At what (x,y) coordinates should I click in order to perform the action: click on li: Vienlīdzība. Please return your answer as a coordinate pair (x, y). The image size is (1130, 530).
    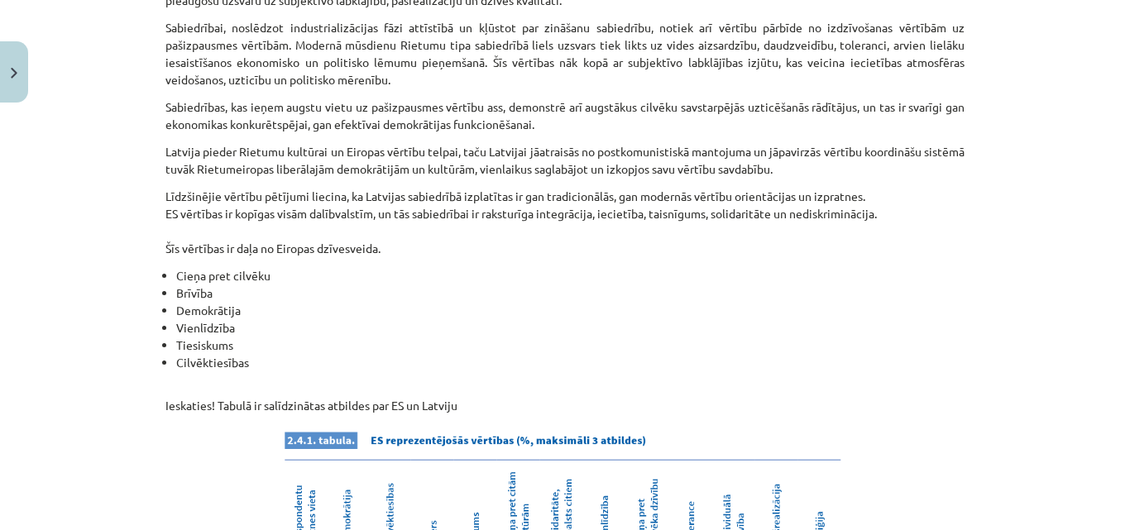
    Looking at the image, I should click on (570, 328).